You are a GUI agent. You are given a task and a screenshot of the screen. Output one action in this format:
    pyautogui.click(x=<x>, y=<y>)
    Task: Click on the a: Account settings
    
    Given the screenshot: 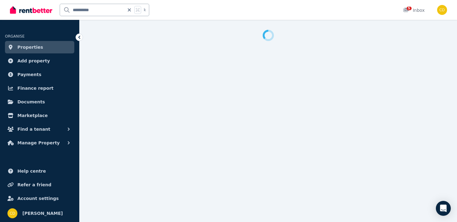 What is the action you would take?
    pyautogui.click(x=40, y=199)
    